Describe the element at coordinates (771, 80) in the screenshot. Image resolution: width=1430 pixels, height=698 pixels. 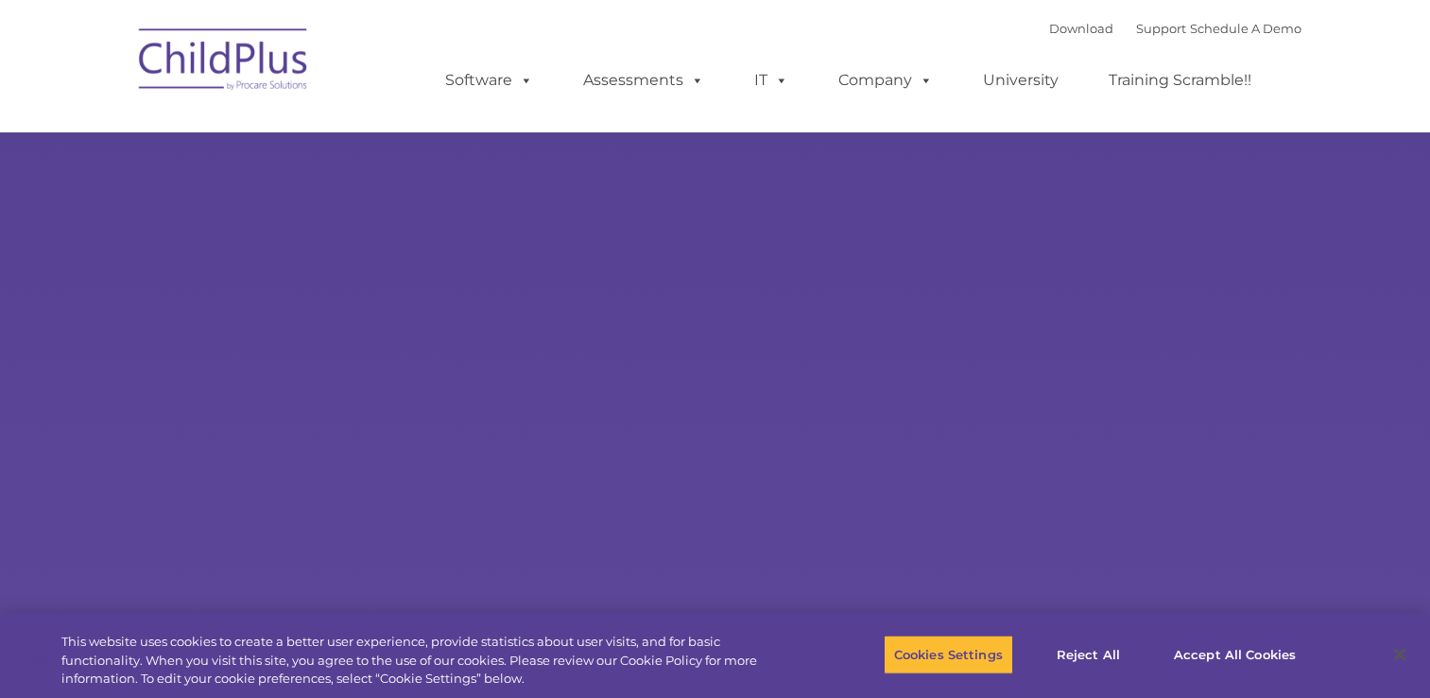
I see `a: IT` at that location.